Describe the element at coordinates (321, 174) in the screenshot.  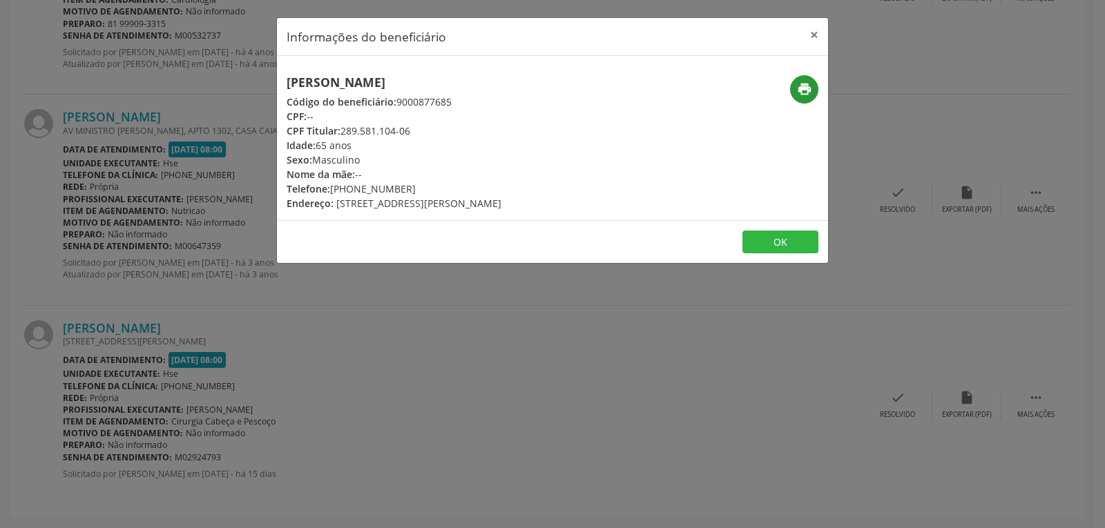
I see `span: Nome da mãe:` at that location.